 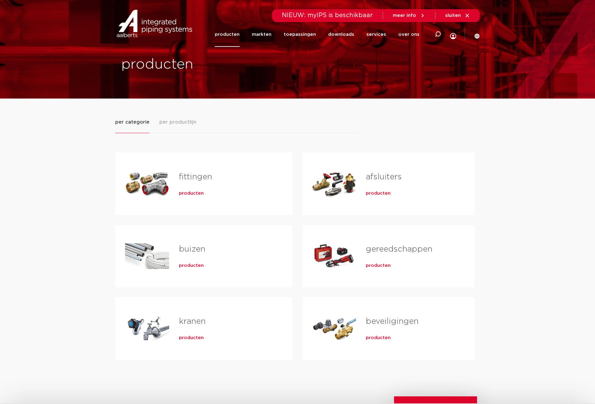 What do you see at coordinates (392, 322) in the screenshot?
I see `a: beveiligingen` at bounding box center [392, 322].